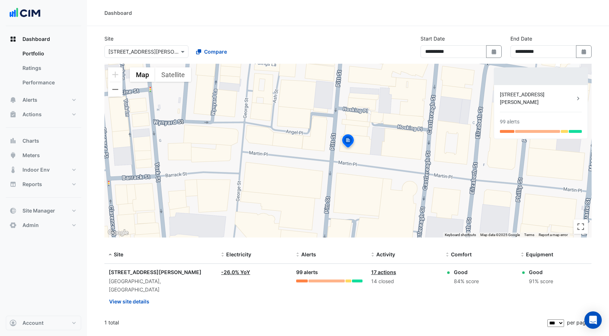  Describe the element at coordinates (325, 323) in the screenshot. I see `div: 1 total` at that location.